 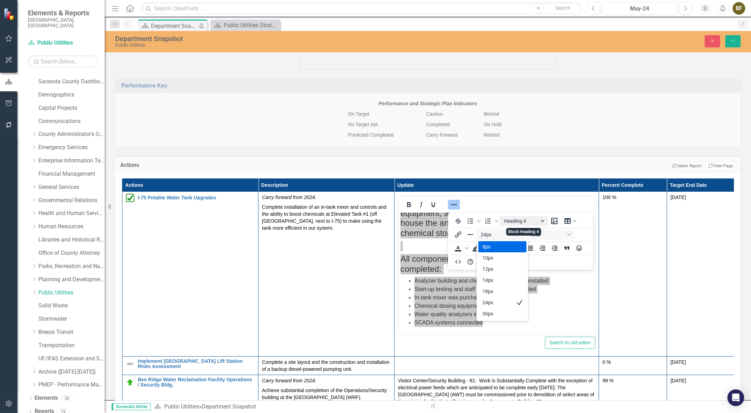 What do you see at coordinates (72, 346) in the screenshot?
I see `a: Transportation` at bounding box center [72, 346].